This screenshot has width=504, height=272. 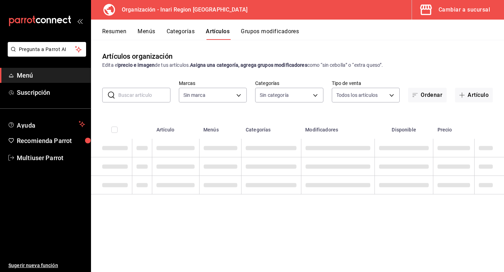 What do you see at coordinates (427, 95) in the screenshot?
I see `button: Ordenar` at bounding box center [427, 95].